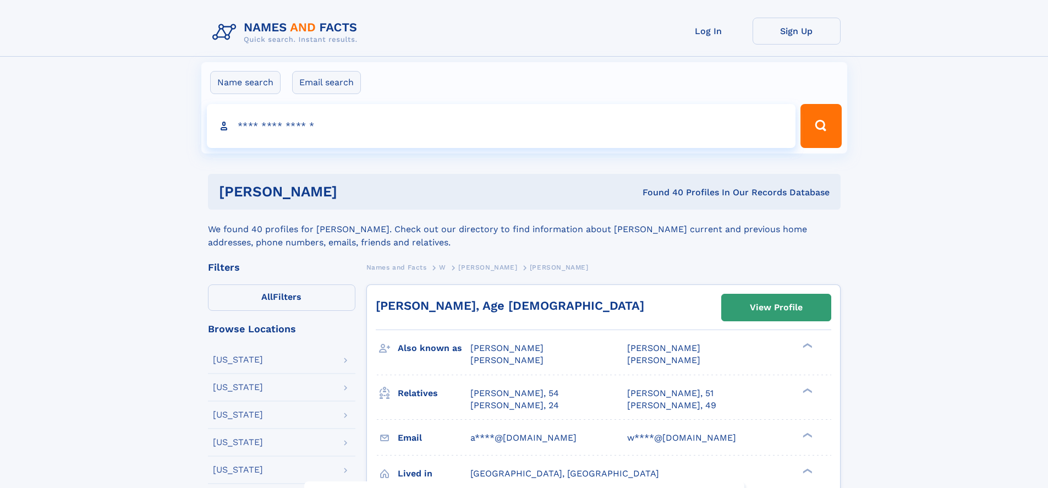  I want to click on div: Browse Locations, so click(282, 329).